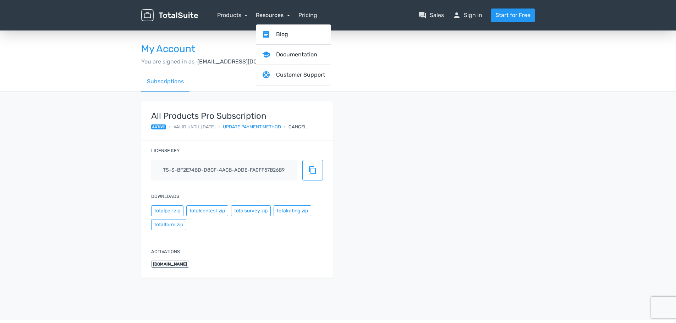 The height and width of the screenshot is (323, 676). I want to click on label: Downloads, so click(165, 196).